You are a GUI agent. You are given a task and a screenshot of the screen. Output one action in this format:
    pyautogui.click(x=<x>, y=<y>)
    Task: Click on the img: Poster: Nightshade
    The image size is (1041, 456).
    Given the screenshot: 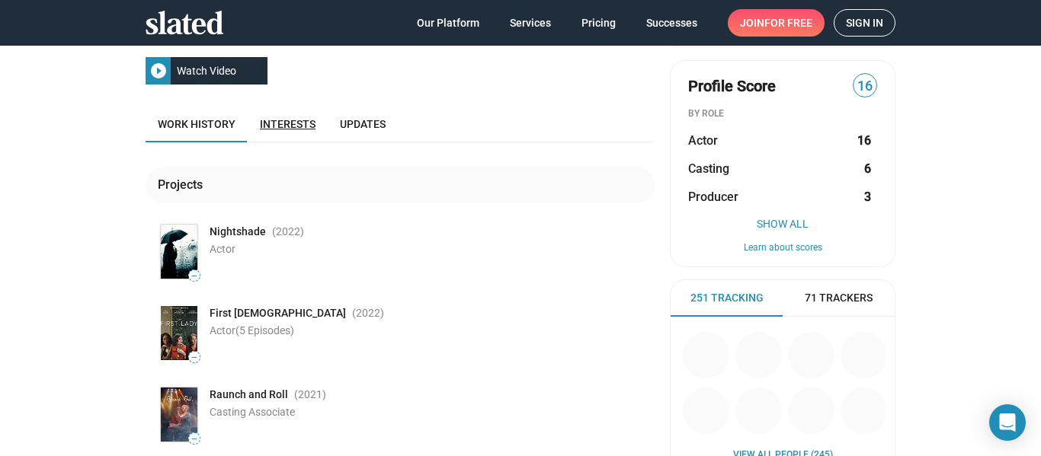 What is the action you would take?
    pyautogui.click(x=179, y=251)
    